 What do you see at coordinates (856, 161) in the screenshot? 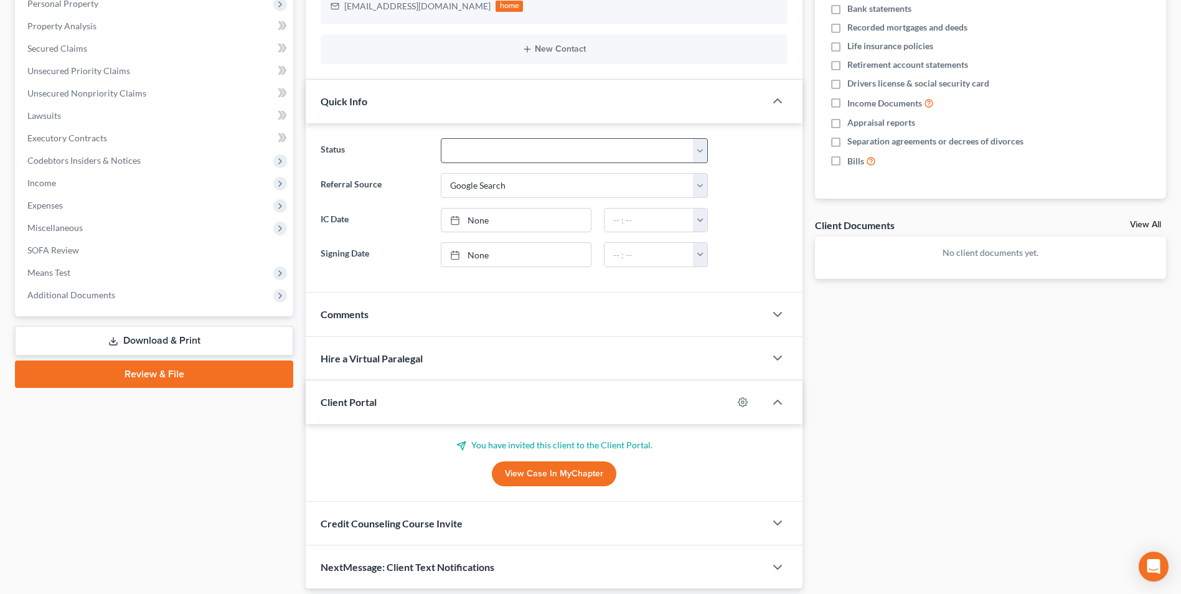
I see `span: Bills` at bounding box center [856, 161].